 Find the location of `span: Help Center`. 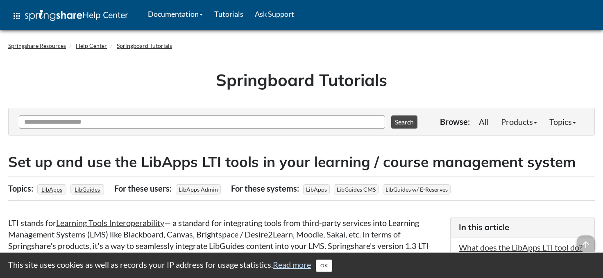

span: Help Center is located at coordinates (105, 15).